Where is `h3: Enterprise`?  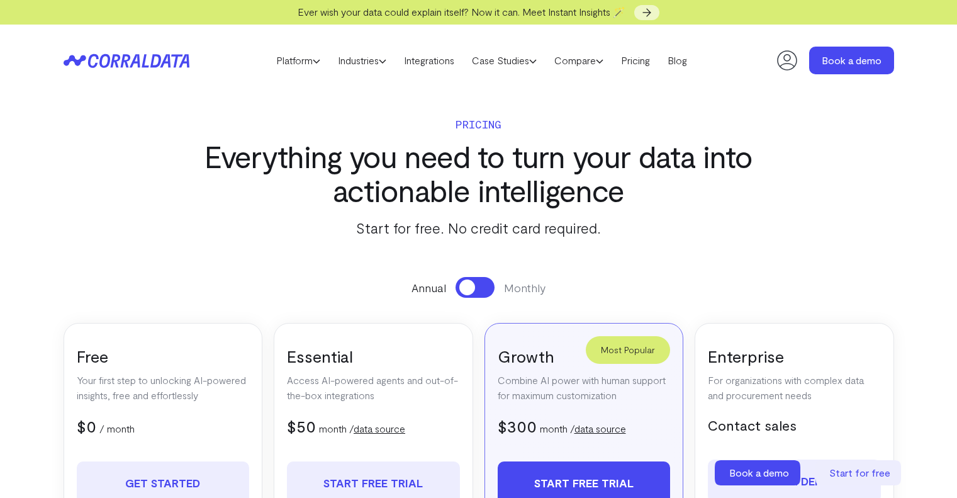
h3: Enterprise is located at coordinates (794, 356).